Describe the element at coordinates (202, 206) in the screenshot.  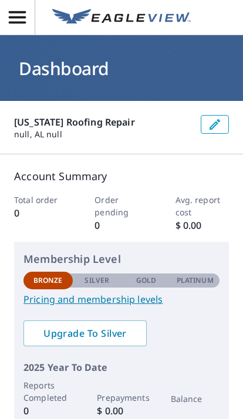
I see `p: Avg. report cost` at that location.